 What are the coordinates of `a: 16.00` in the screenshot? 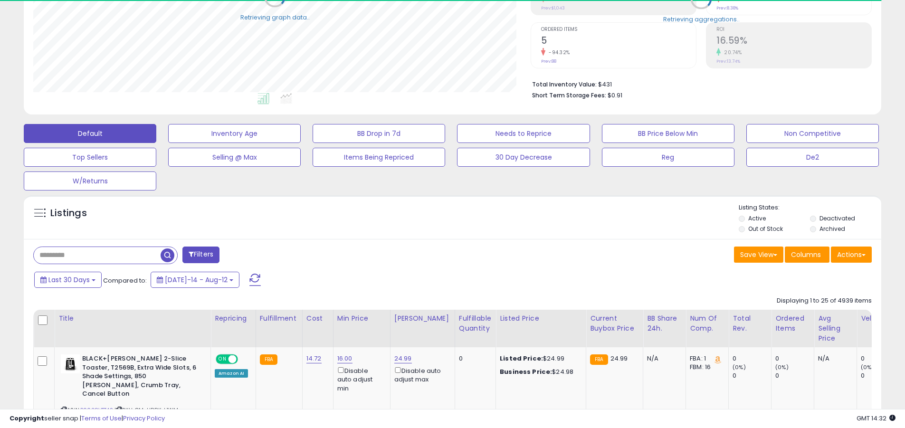 It's located at (345, 359).